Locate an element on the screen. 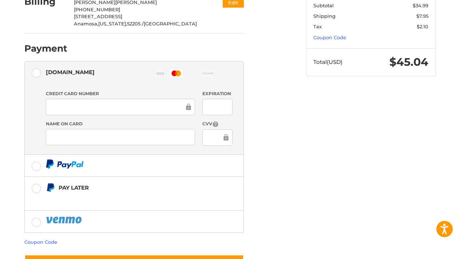  span: Shipping is located at coordinates (324, 16).